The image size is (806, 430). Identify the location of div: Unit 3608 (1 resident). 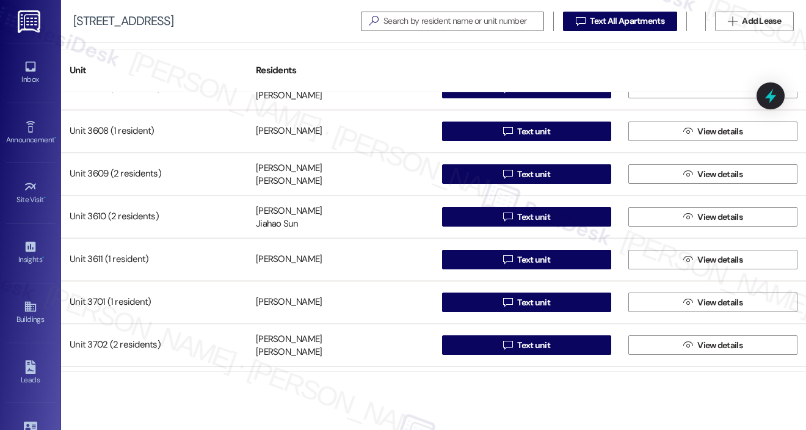
(154, 131).